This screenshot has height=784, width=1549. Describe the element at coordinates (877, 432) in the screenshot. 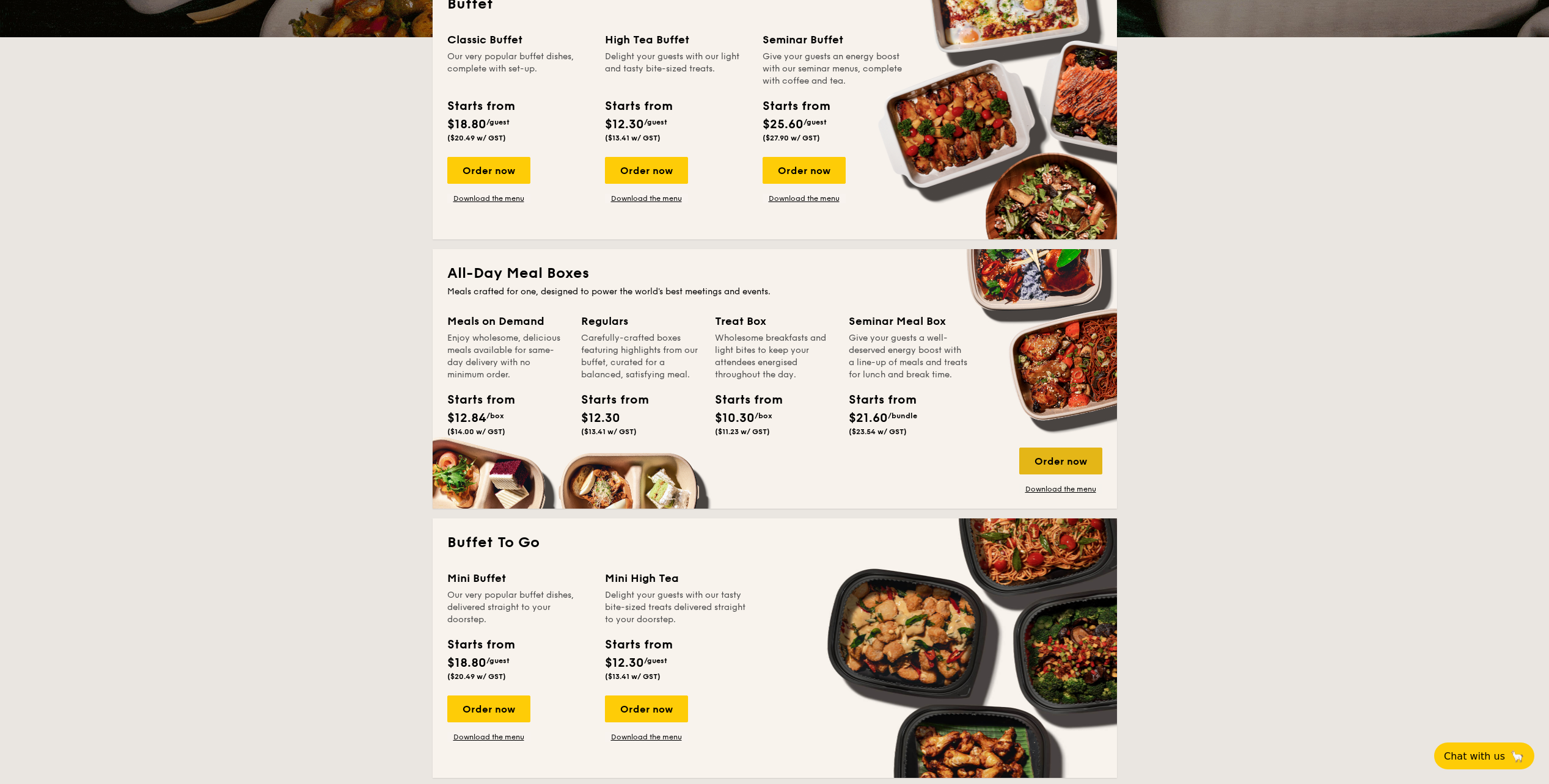

I see `span: ($23.54 w/ GST)` at that location.